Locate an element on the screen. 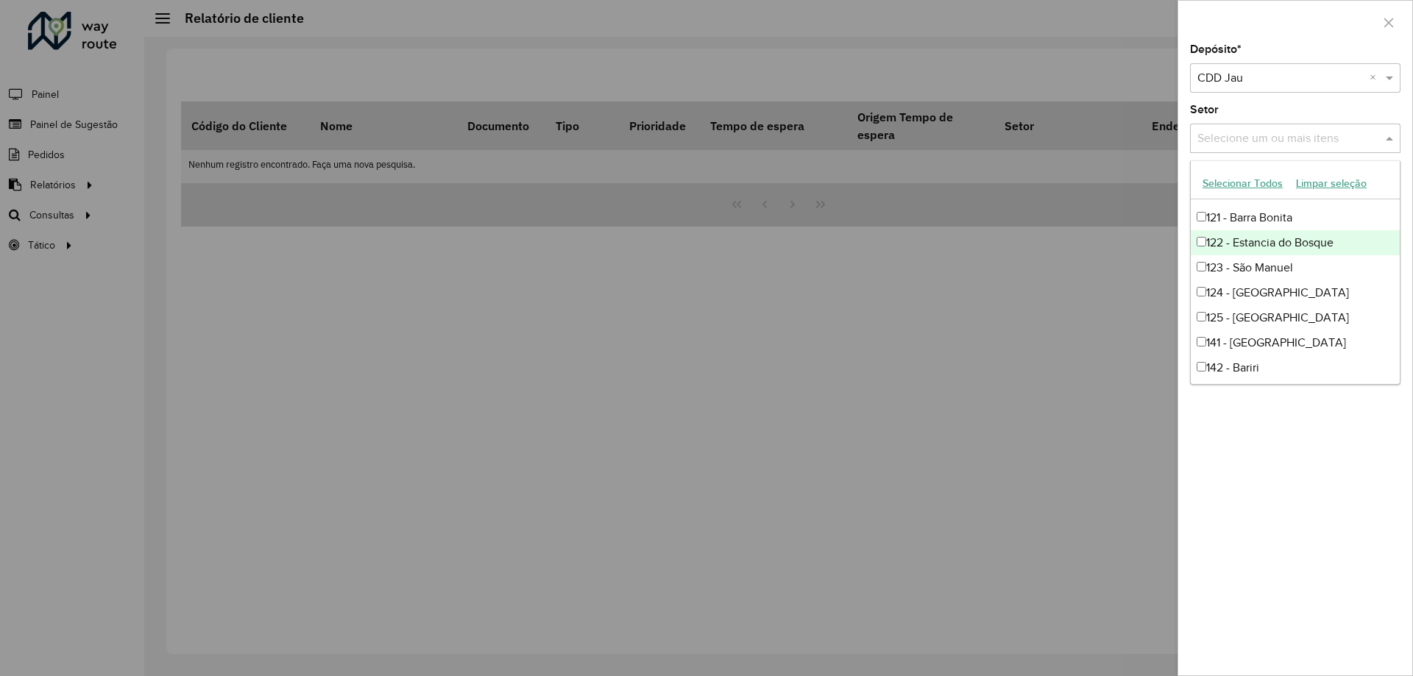  button: Limpar seleção is located at coordinates (1331, 183).